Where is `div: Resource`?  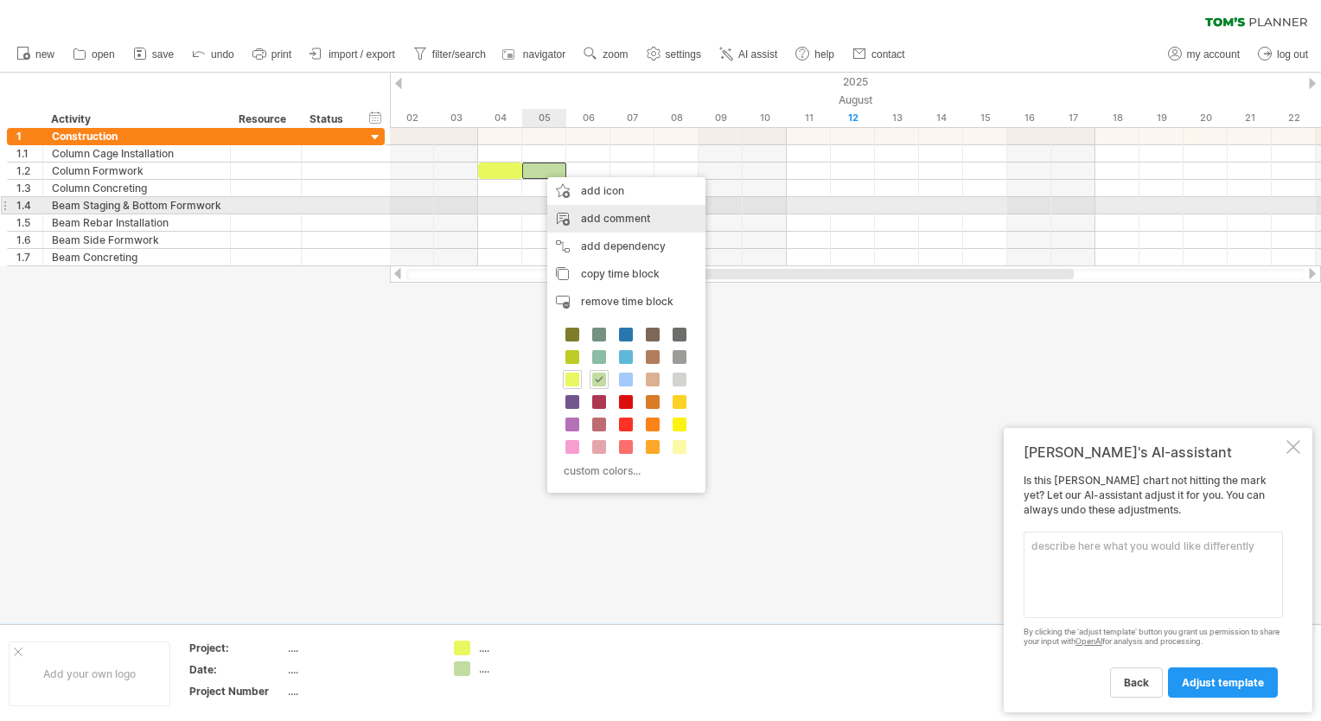
div: Resource is located at coordinates (265, 119).